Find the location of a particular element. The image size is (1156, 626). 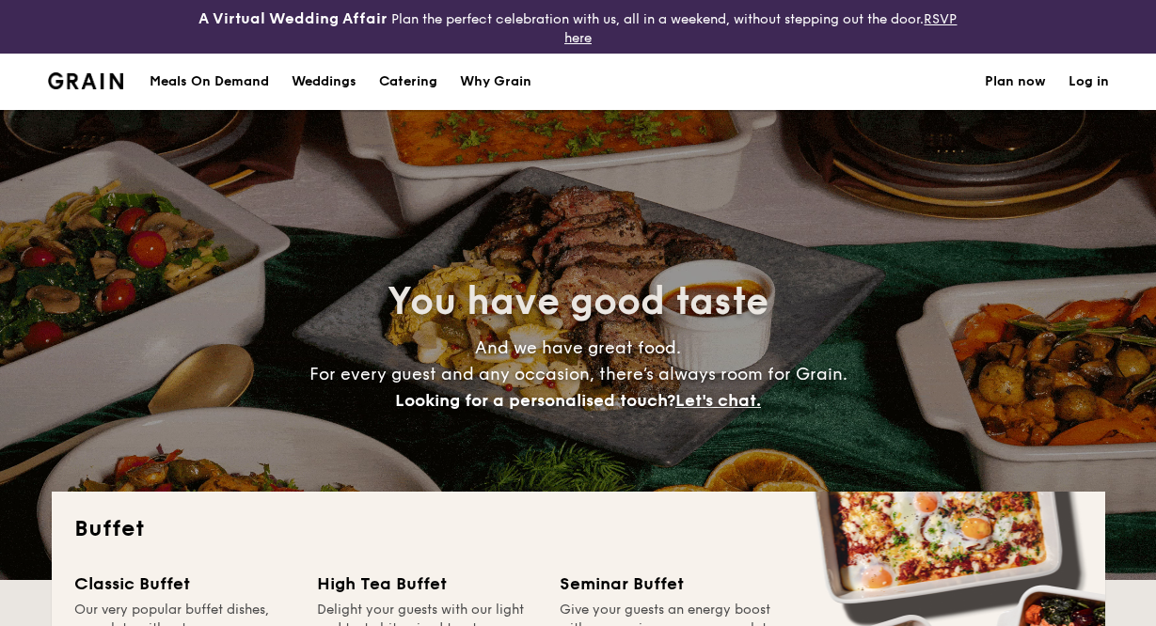

div: Seminar Buffet is located at coordinates (670, 584).